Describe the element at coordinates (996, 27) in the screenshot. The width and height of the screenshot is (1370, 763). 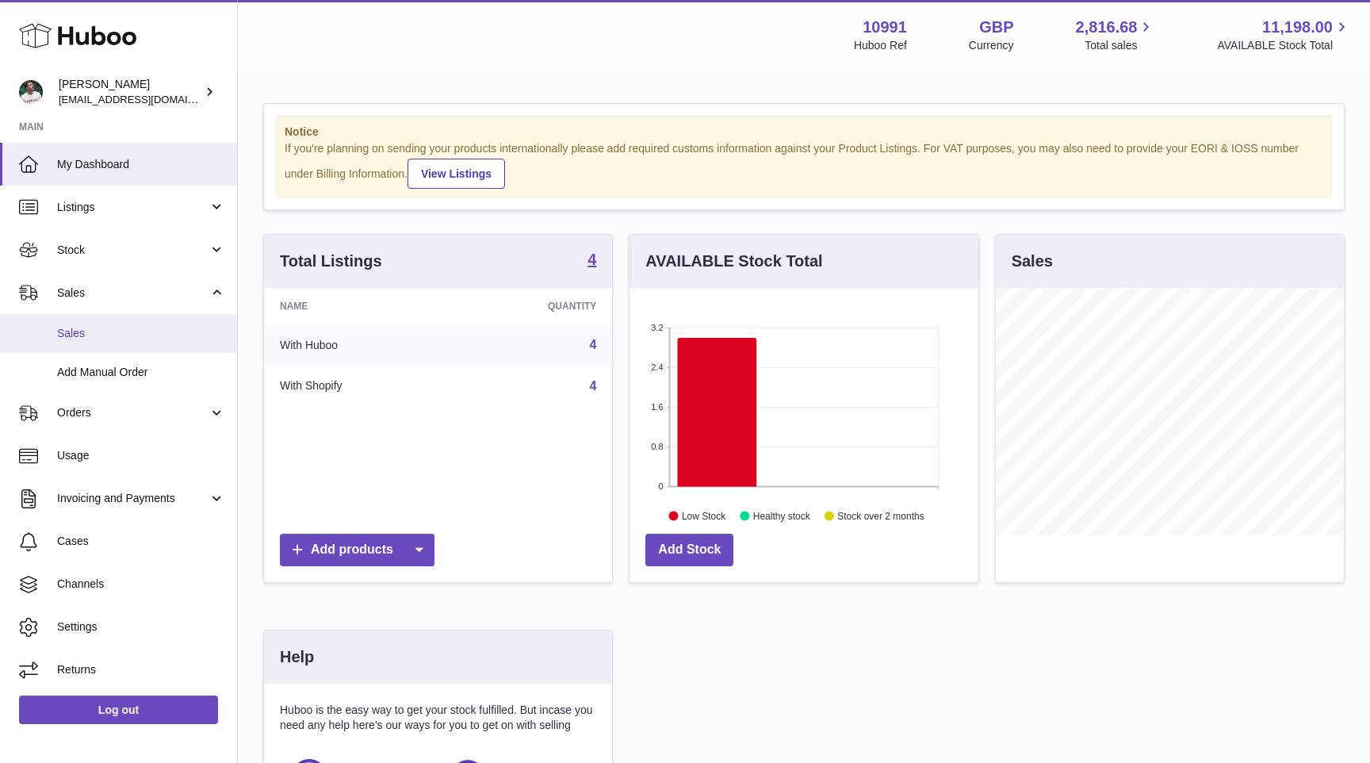
I see `strong: GBP` at that location.